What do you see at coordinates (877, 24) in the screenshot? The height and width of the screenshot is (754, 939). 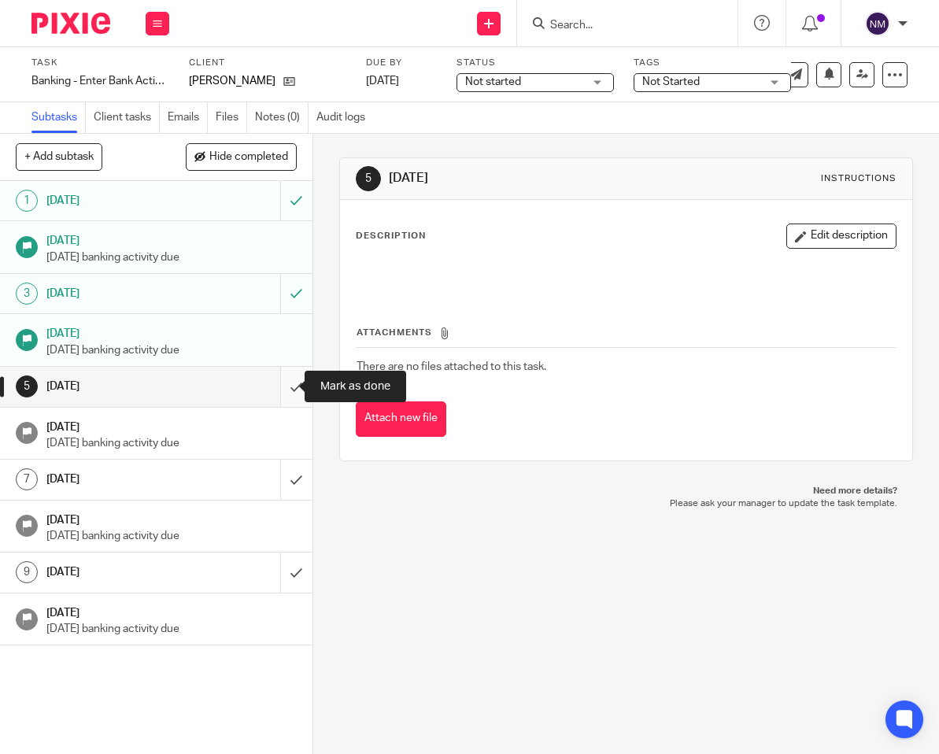 I see `img: svg%3E` at bounding box center [877, 24].